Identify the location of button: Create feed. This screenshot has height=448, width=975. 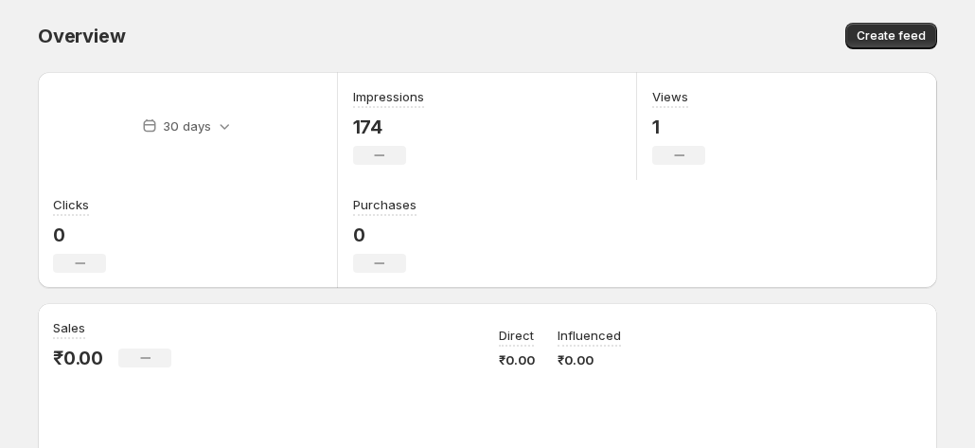
(891, 36).